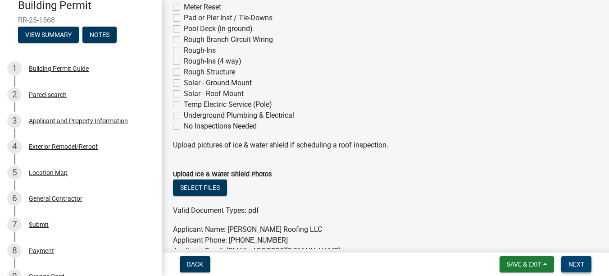 The image size is (609, 276). I want to click on button: Notes, so click(100, 35).